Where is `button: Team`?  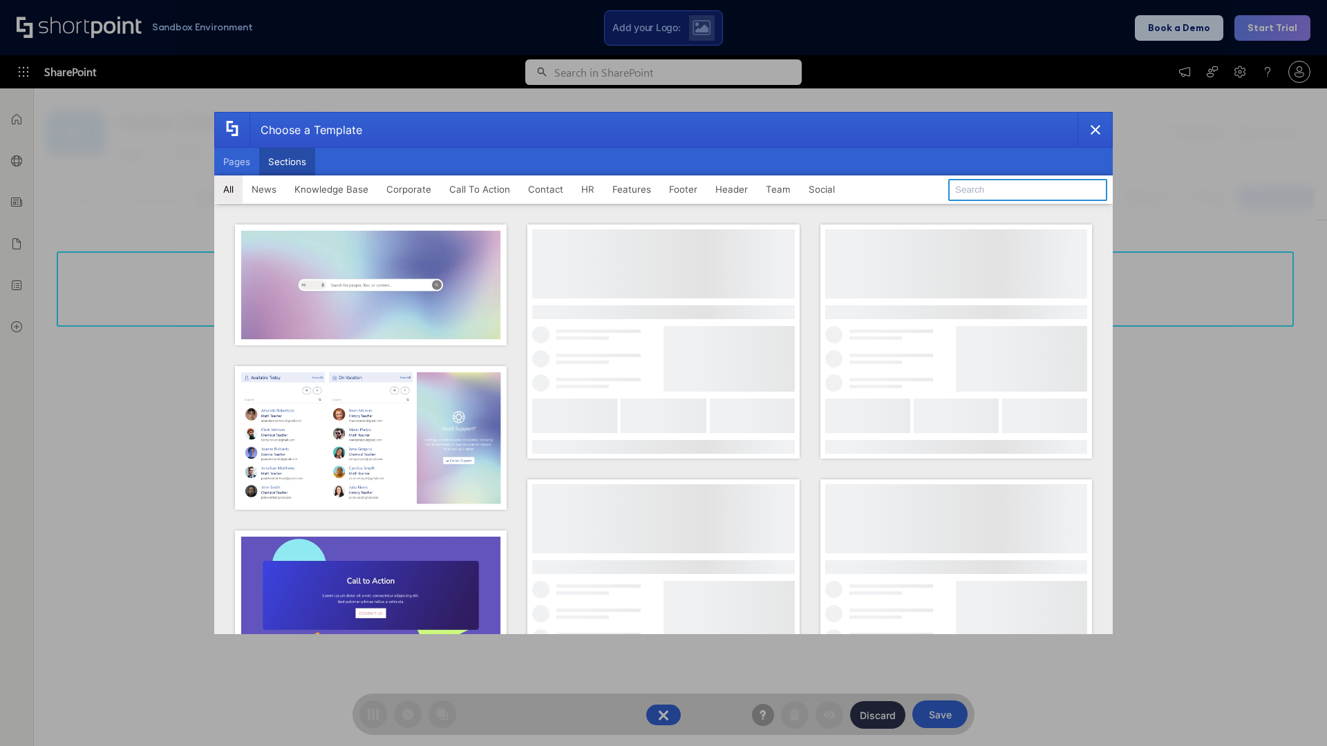 button: Team is located at coordinates (778, 189).